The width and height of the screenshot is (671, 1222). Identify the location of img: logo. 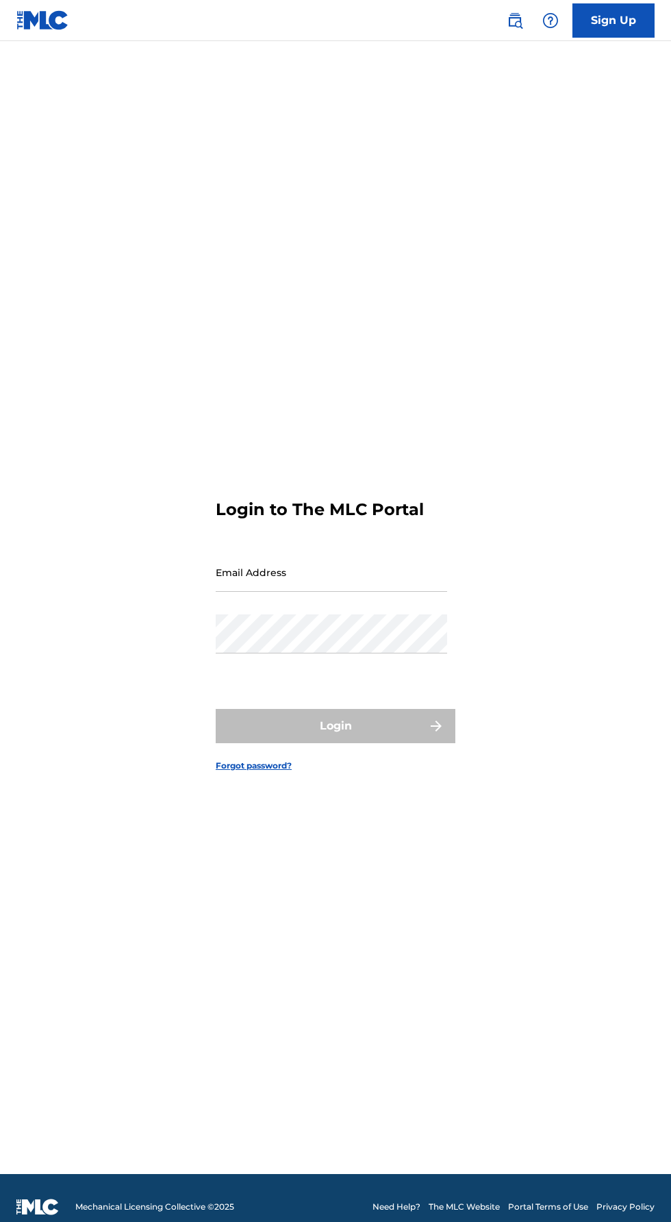
(38, 1207).